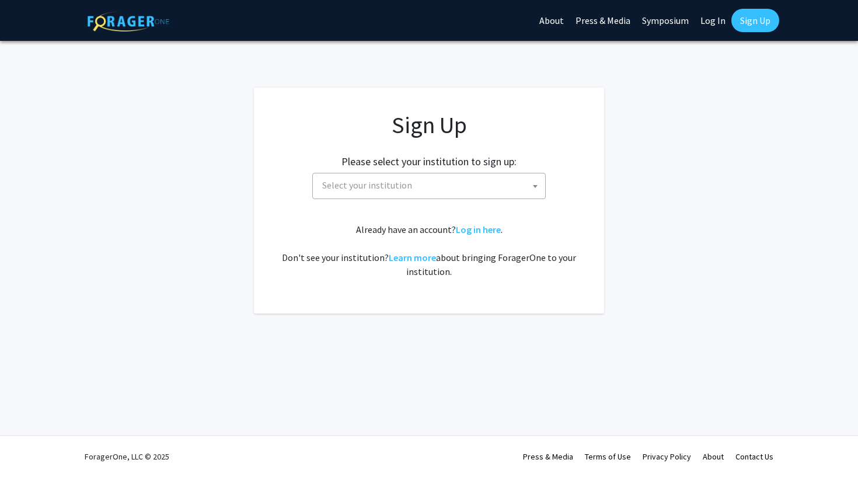 Image resolution: width=858 pixels, height=477 pixels. Describe the element at coordinates (754, 456) in the screenshot. I see `a: Contact Us` at that location.